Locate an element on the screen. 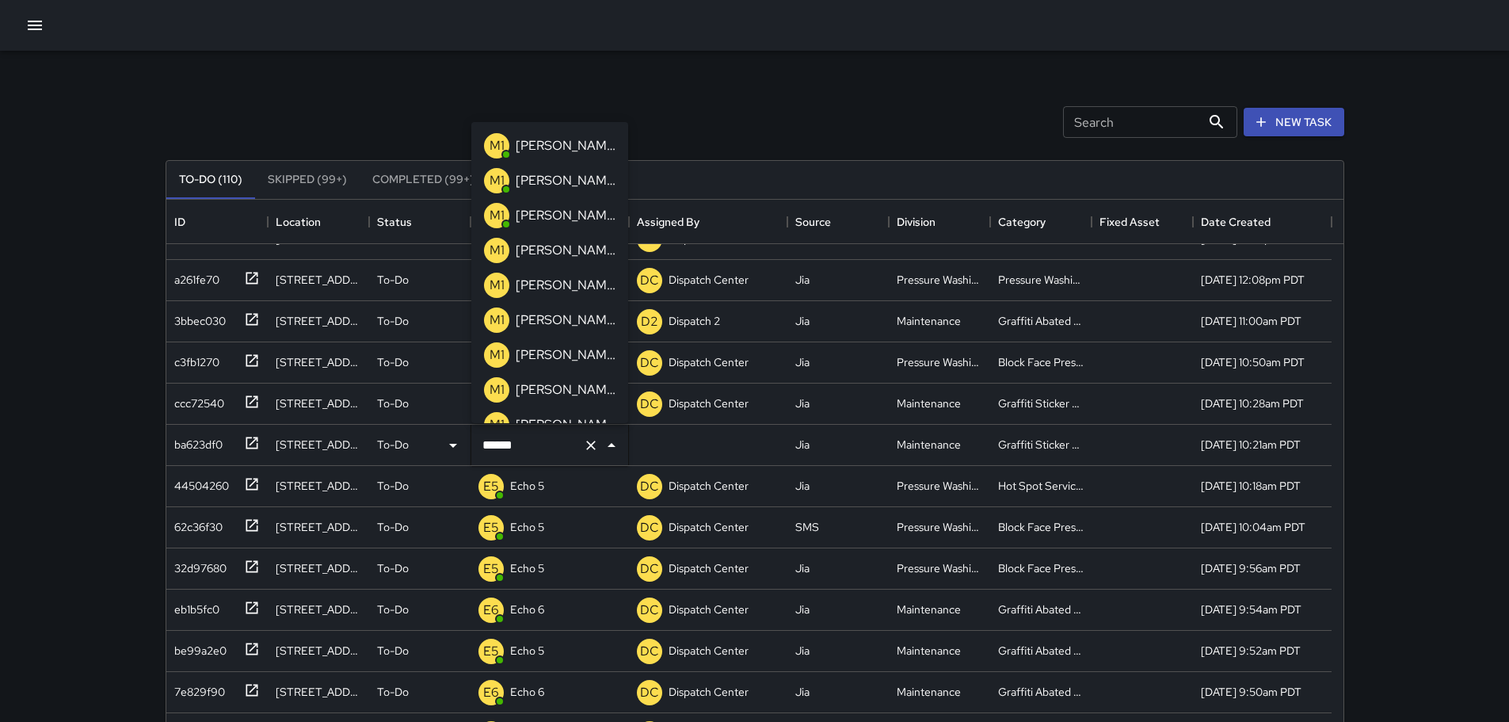  div: 505 17th Street is located at coordinates (318, 486).